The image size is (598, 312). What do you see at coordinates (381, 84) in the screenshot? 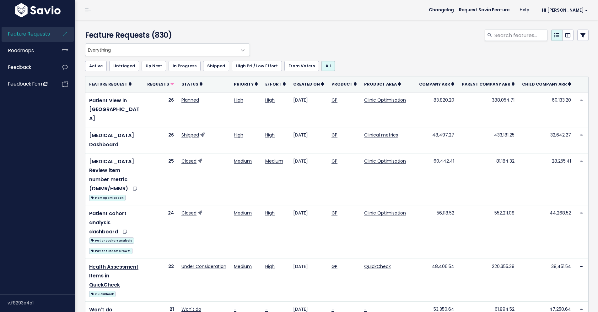
I see `span: Product Area` at bounding box center [381, 84].